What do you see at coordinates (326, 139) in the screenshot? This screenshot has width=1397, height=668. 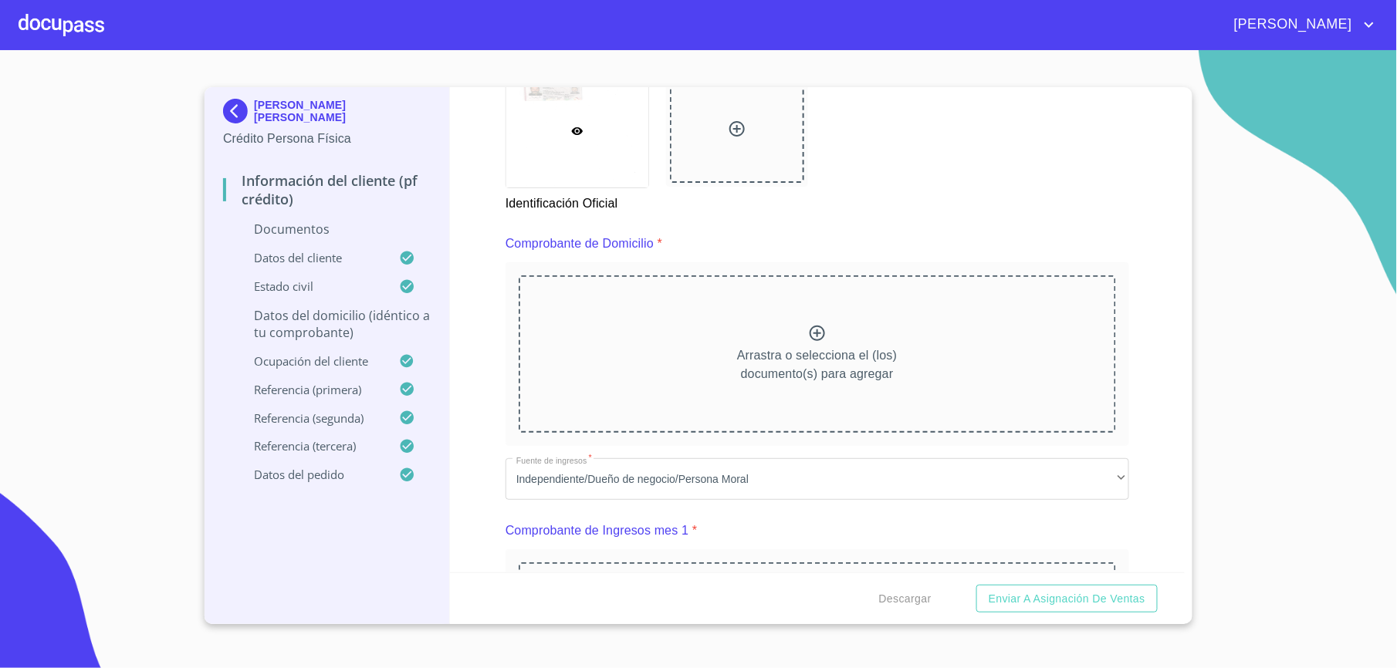 I see `p: Crédito Persona Física` at bounding box center [326, 139].